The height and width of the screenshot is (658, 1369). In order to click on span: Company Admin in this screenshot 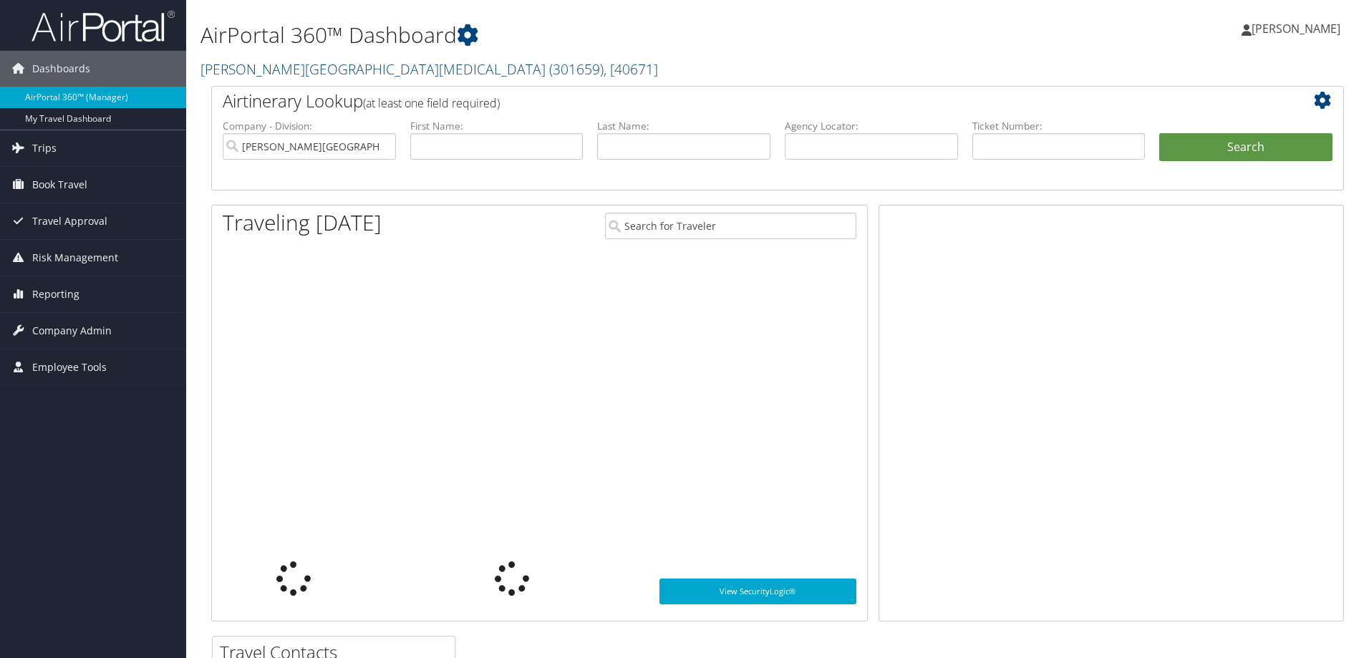, I will do `click(72, 331)`.